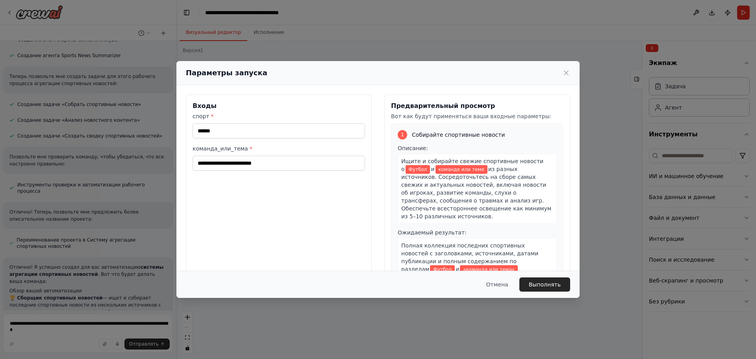 This screenshot has height=359, width=756. What do you see at coordinates (545, 284) in the screenshot?
I see `button: Выполнять` at bounding box center [545, 284].